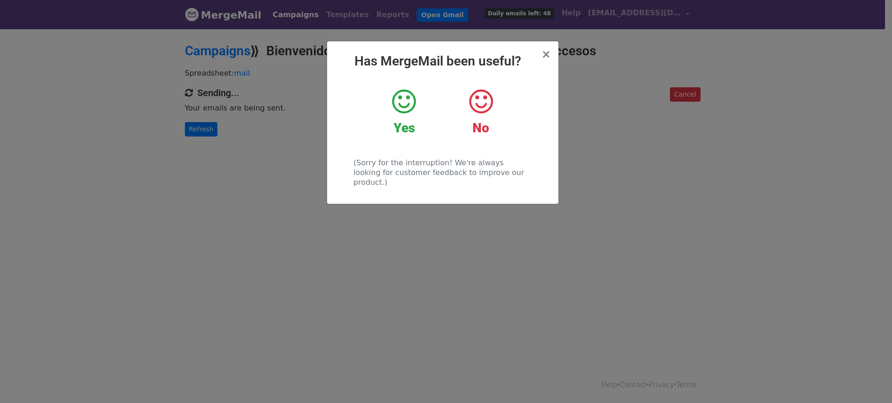 The image size is (892, 403). Describe the element at coordinates (404, 128) in the screenshot. I see `strong: Yes` at that location.